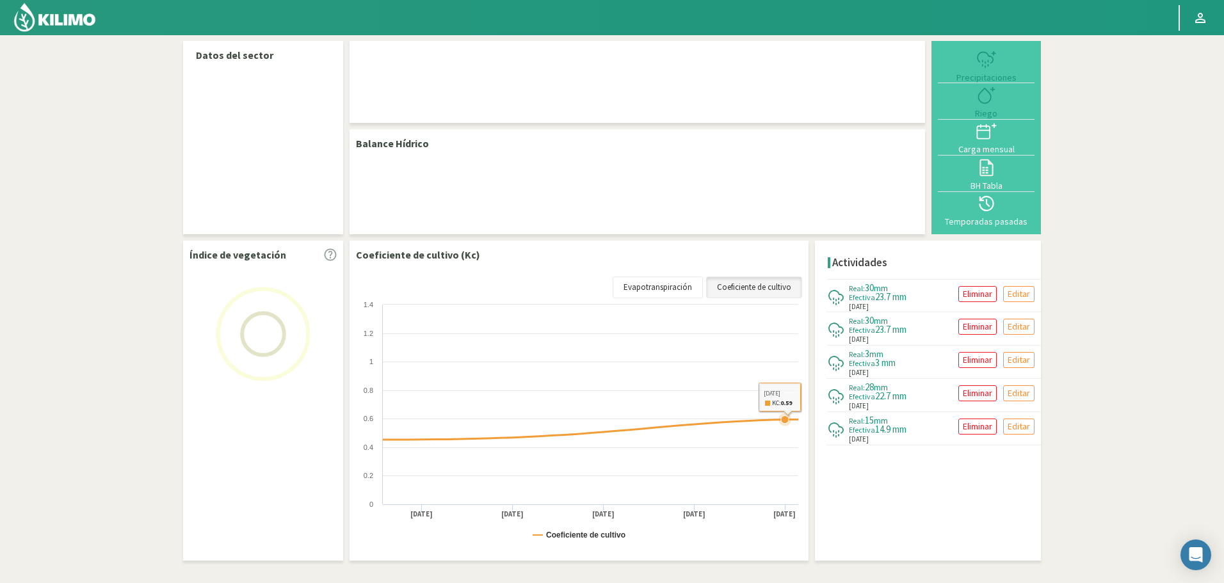  Describe the element at coordinates (368, 391) in the screenshot. I see `text: 0.8` at that location.